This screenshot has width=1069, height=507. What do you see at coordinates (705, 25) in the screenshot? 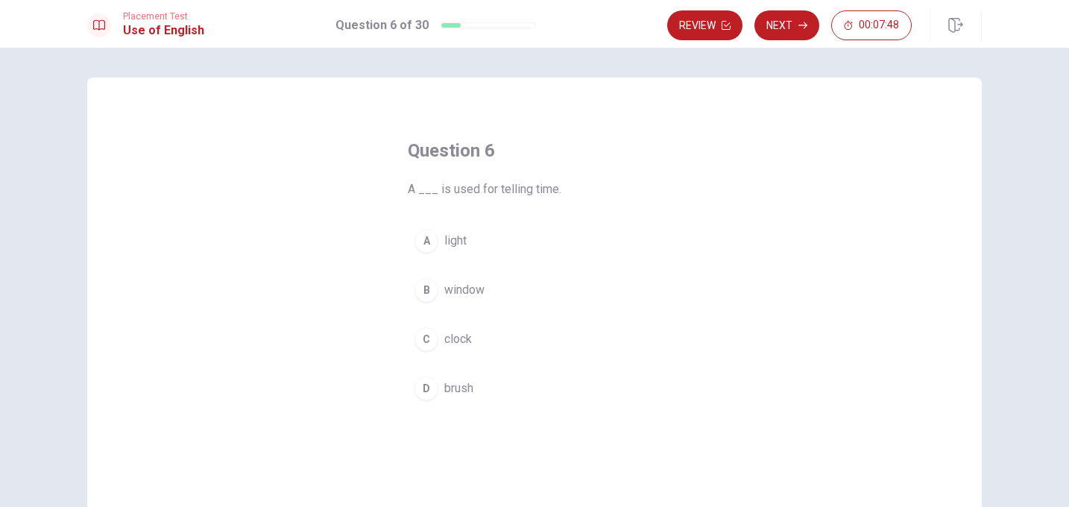
I see `button: Review` at bounding box center [705, 25].